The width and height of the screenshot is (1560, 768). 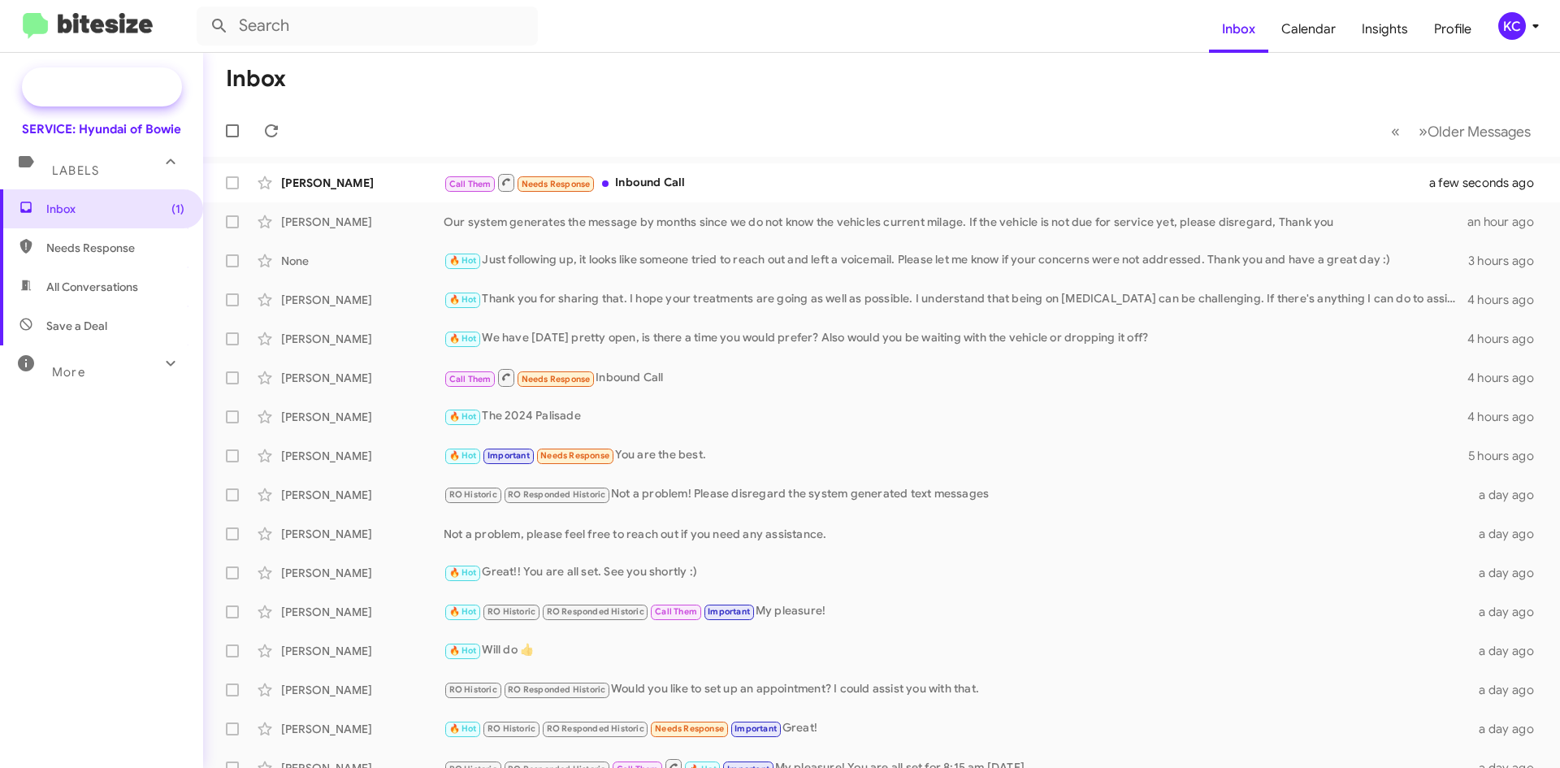 What do you see at coordinates (1461, 131) in the screenshot?
I see `nav: Page navigation example` at bounding box center [1461, 131].